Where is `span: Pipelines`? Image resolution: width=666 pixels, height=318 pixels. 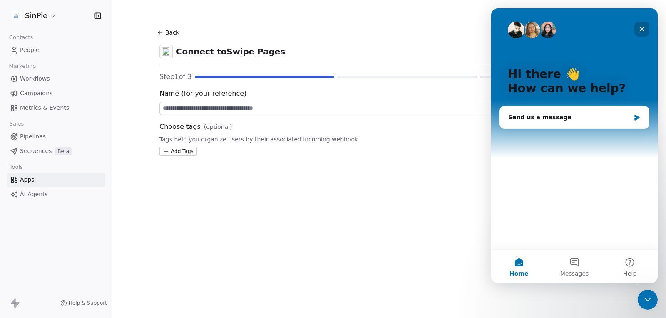
span: Pipelines is located at coordinates (33, 137).